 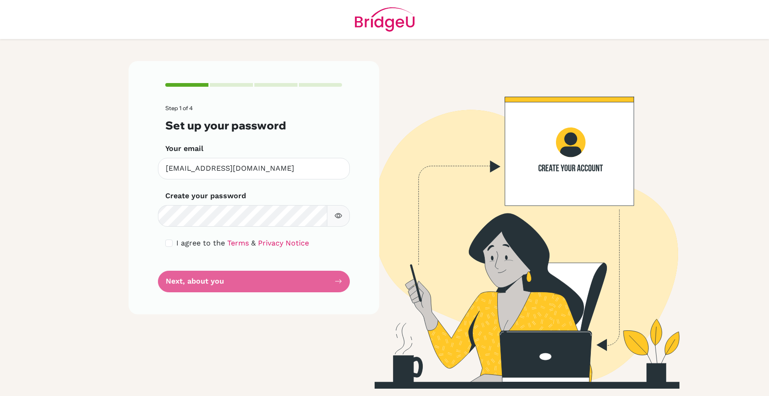 What do you see at coordinates (238, 243) in the screenshot?
I see `a: Terms` at bounding box center [238, 243].